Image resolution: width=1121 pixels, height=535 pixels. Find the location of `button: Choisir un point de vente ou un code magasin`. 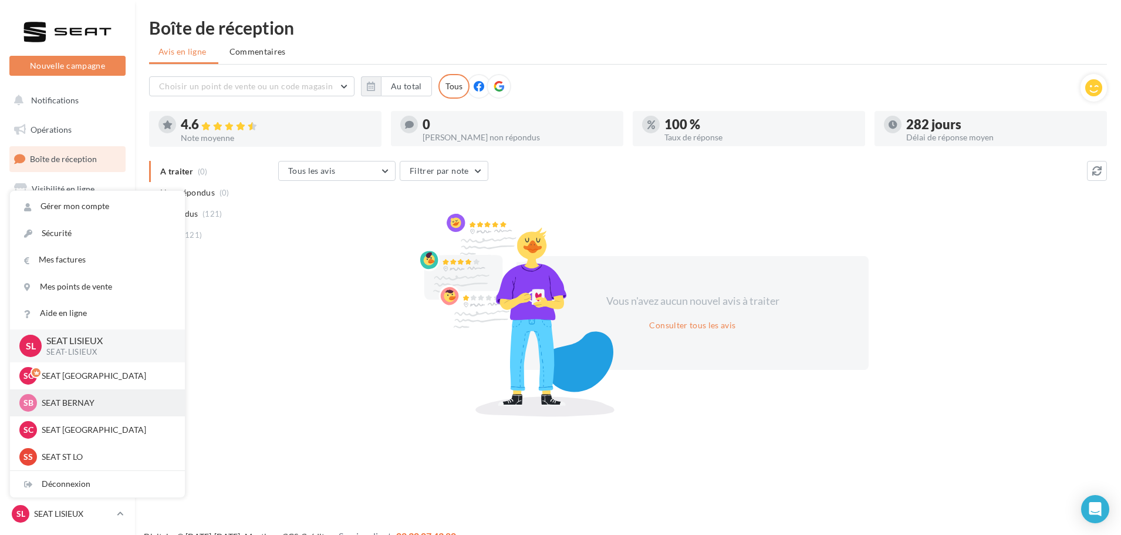

button: Choisir un point de vente ou un code magasin is located at coordinates (252, 86).